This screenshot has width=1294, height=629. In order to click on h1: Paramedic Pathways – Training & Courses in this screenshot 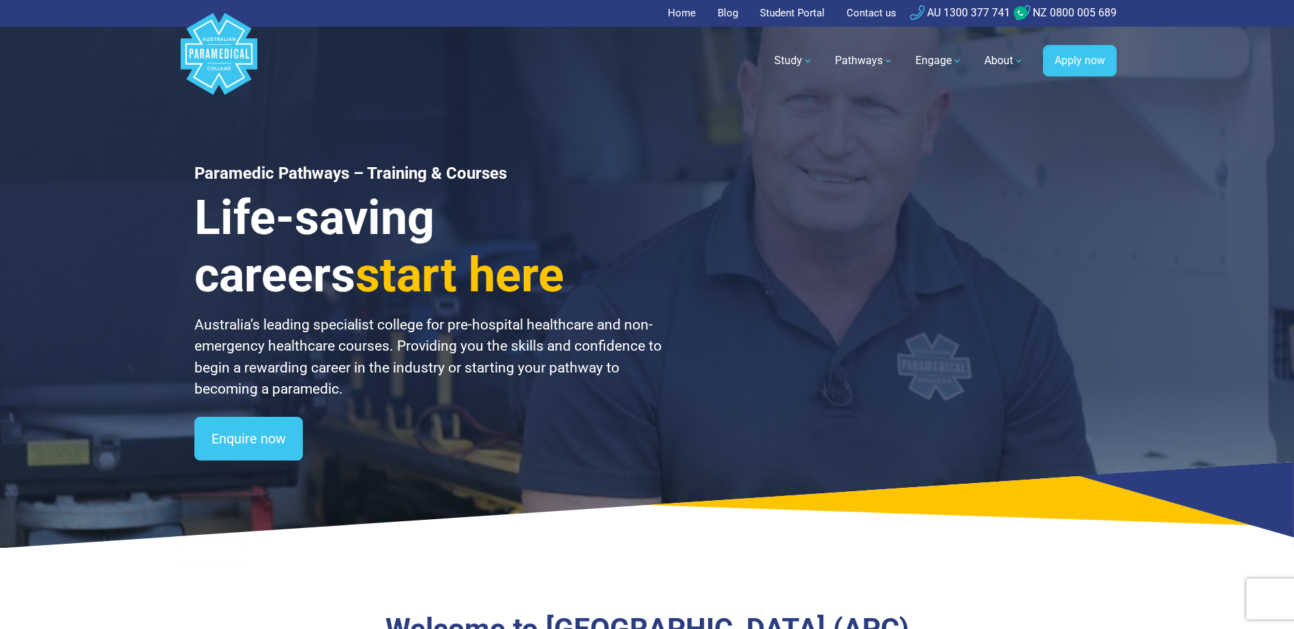, I will do `click(429, 173)`.